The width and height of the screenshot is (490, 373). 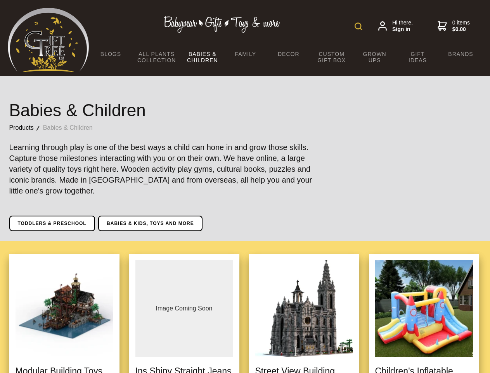 What do you see at coordinates (461, 29) in the screenshot?
I see `strong: $0.00` at bounding box center [461, 29].